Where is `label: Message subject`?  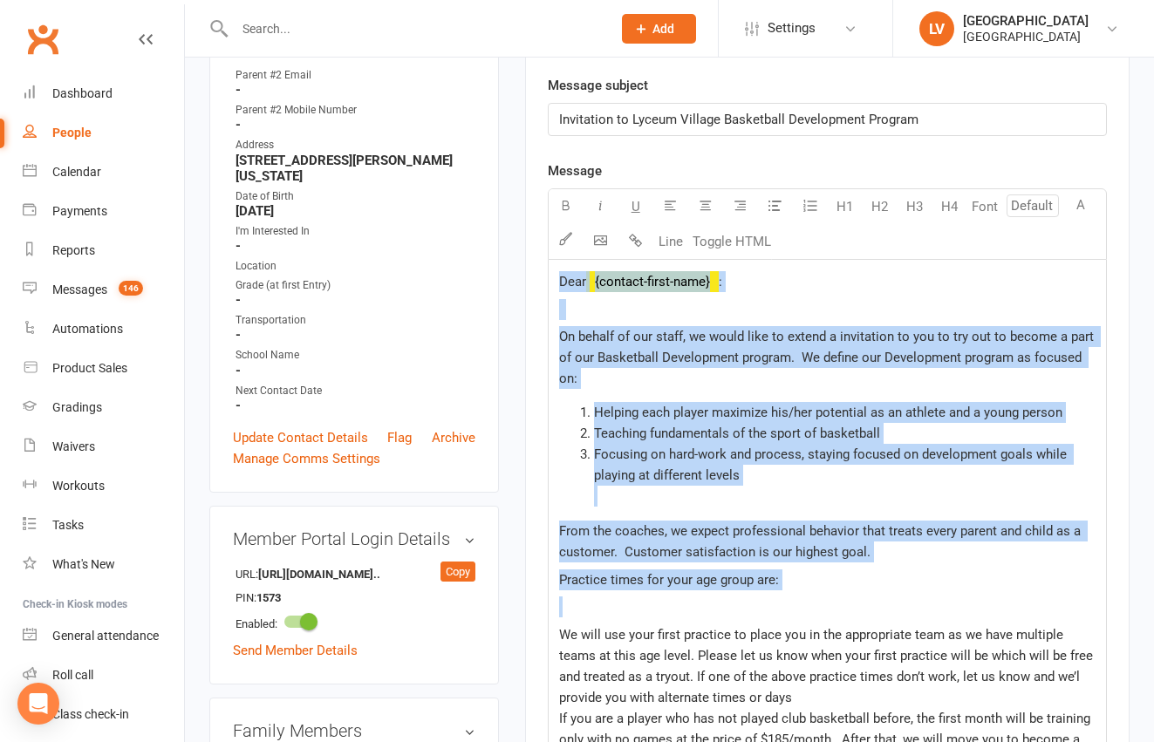 label: Message subject is located at coordinates (598, 85).